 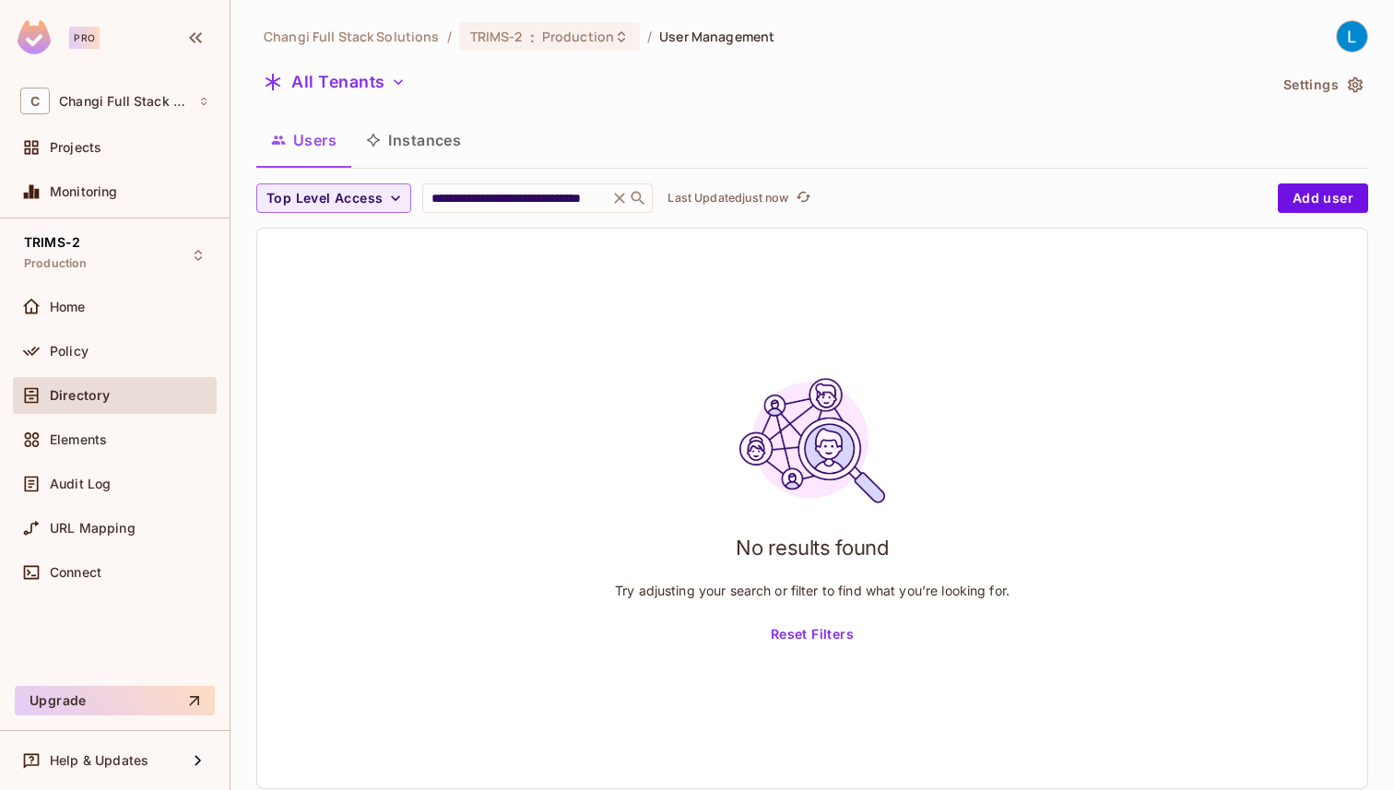 What do you see at coordinates (812, 590) in the screenshot?
I see `p: Try adjusting your search or filter to find what you’re looking for.` at bounding box center [812, 590].